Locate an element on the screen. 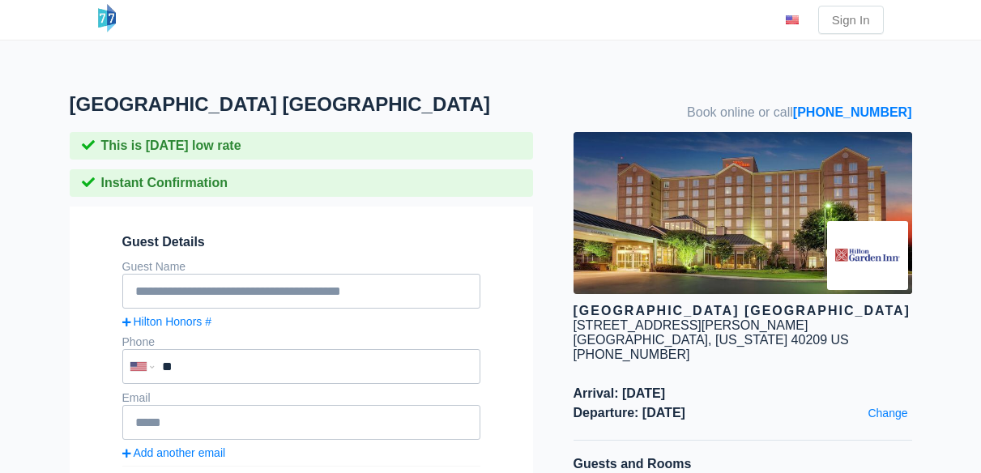  img: hotel image is located at coordinates (743, 213).